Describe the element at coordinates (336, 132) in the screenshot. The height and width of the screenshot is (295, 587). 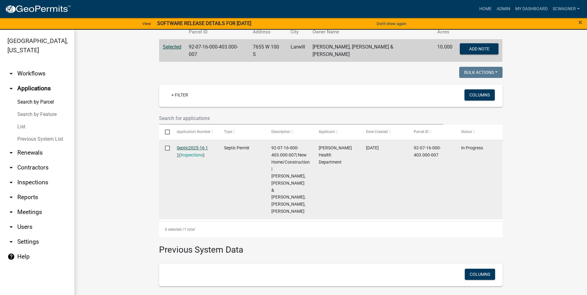
I see `datatable-header-cell: Applicant` at that location.